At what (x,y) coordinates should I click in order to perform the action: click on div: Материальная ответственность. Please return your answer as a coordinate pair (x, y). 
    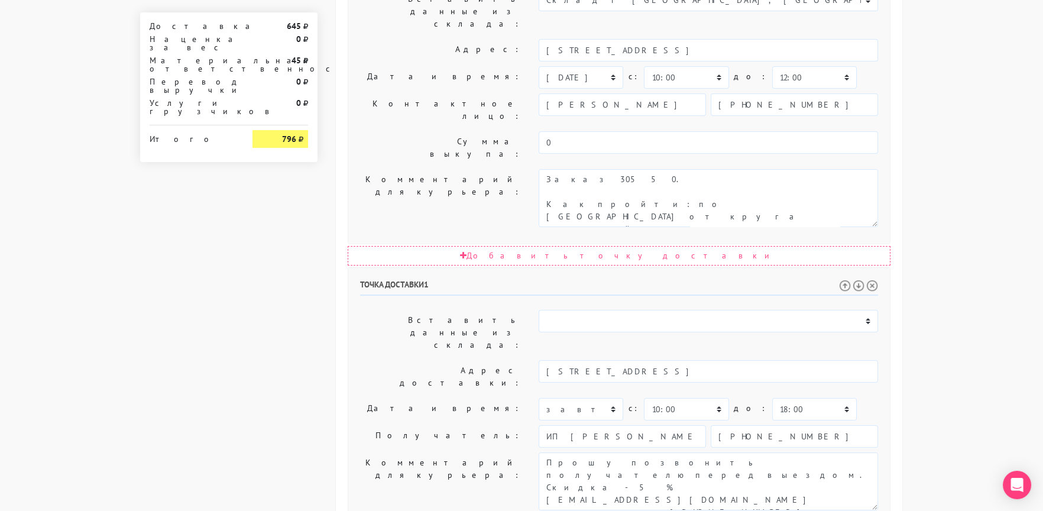
    Looking at the image, I should click on (192, 64).